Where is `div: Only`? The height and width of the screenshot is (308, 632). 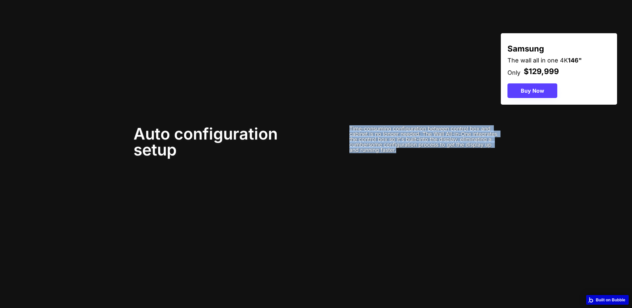 div: Only is located at coordinates (514, 72).